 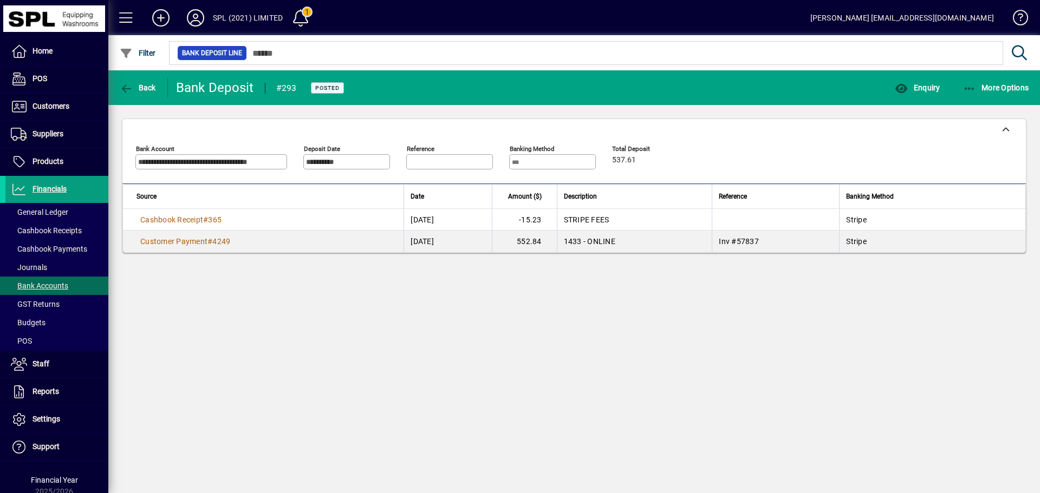 What do you see at coordinates (57, 392) in the screenshot?
I see `a: Reports` at bounding box center [57, 392].